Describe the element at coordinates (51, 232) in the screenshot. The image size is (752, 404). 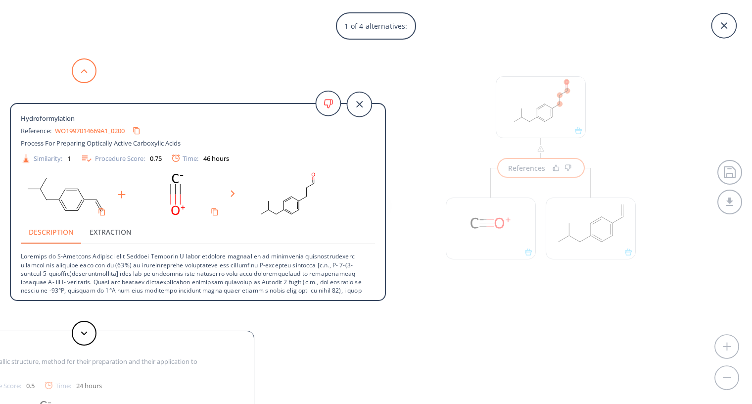
I see `button: Description` at that location.